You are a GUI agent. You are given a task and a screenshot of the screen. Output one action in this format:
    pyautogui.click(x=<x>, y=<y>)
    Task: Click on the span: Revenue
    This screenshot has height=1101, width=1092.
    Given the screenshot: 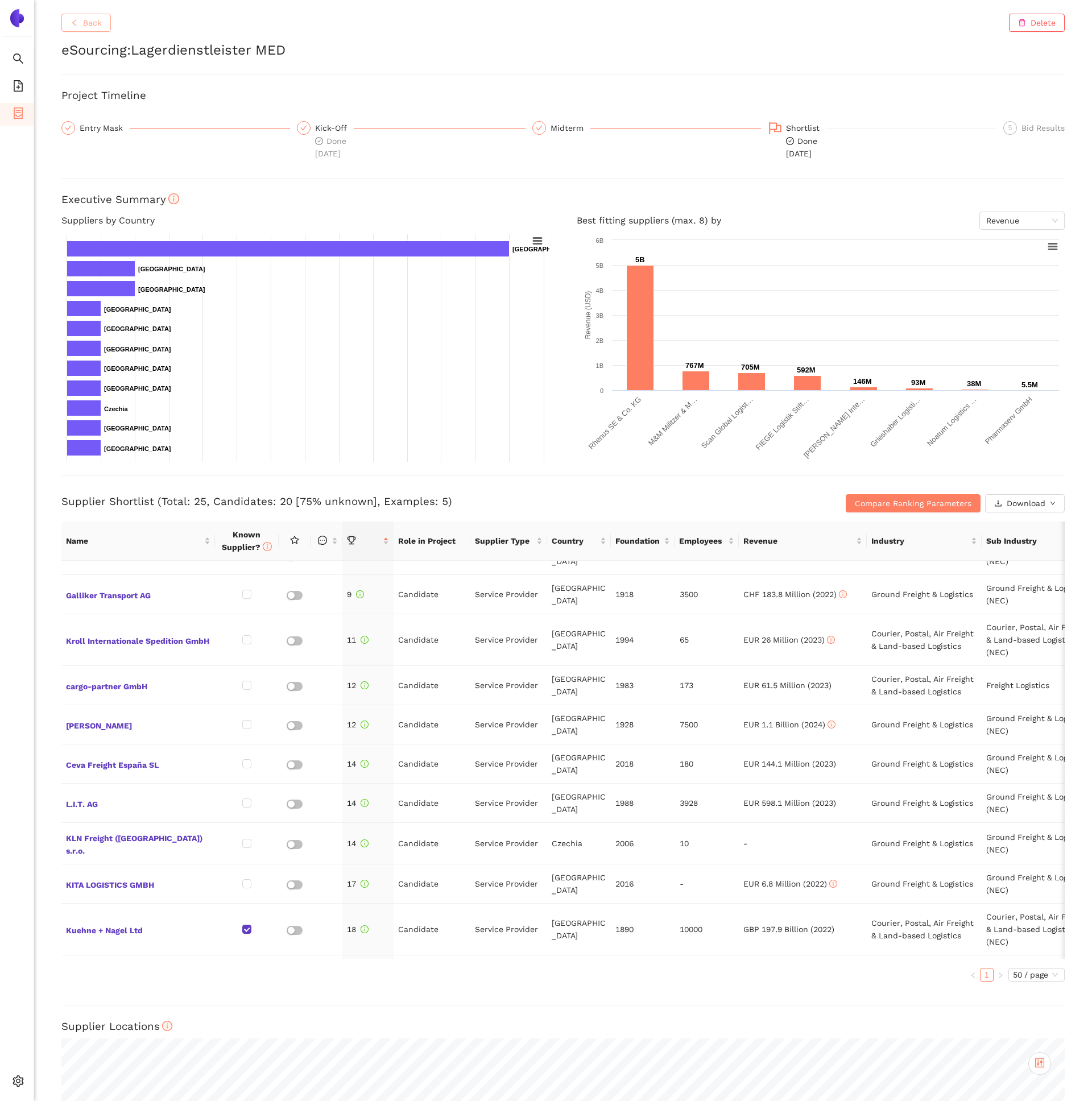 What is the action you would take?
    pyautogui.click(x=799, y=541)
    